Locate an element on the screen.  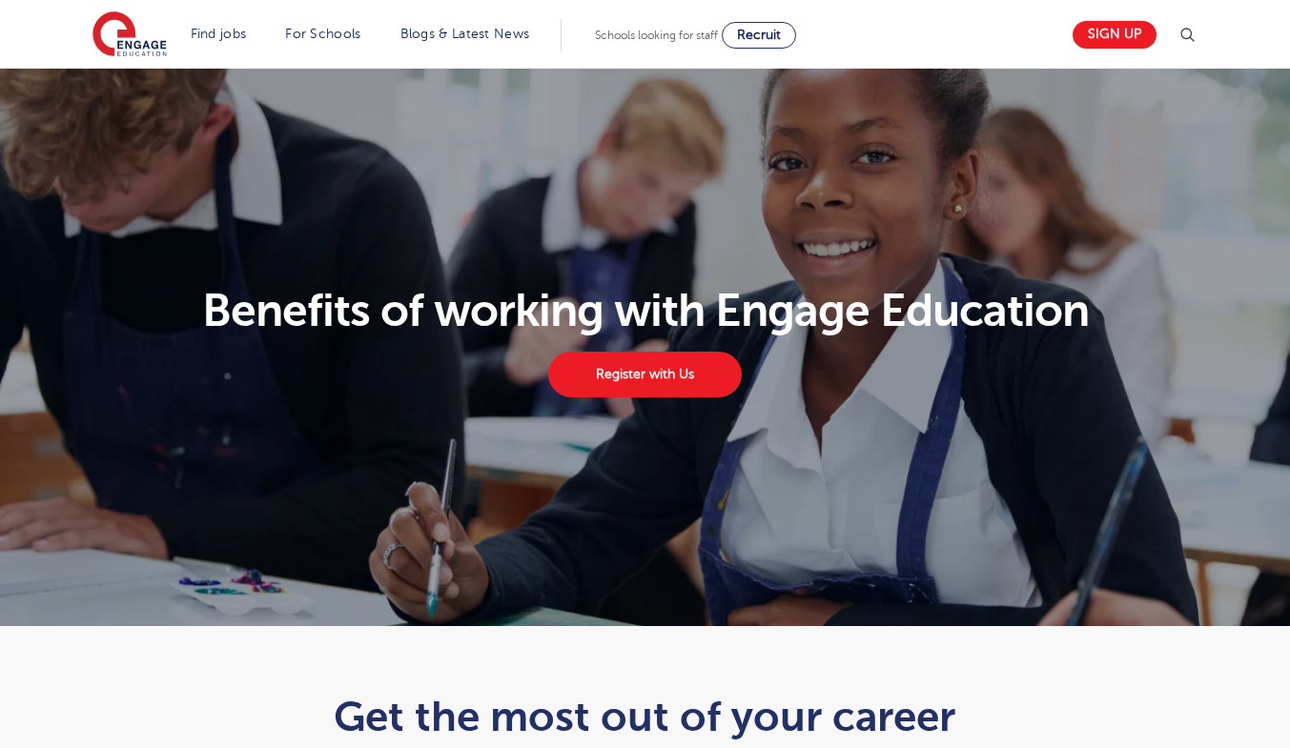
a: Sign up is located at coordinates (1114, 34).